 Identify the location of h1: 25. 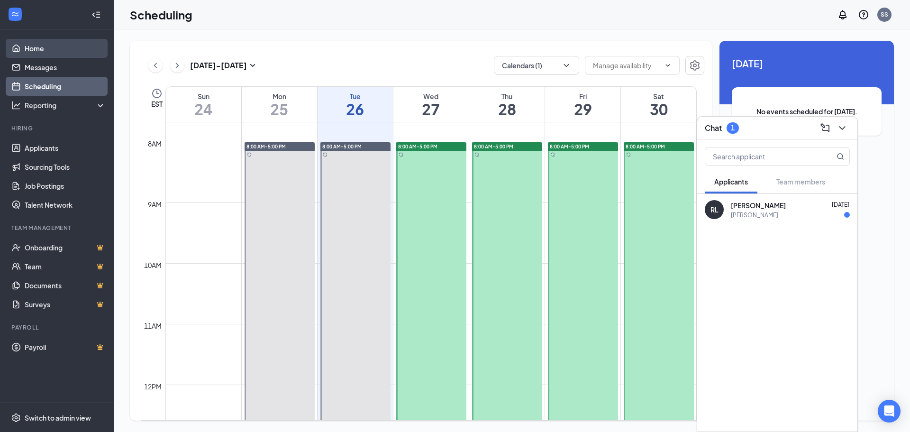
(279, 109).